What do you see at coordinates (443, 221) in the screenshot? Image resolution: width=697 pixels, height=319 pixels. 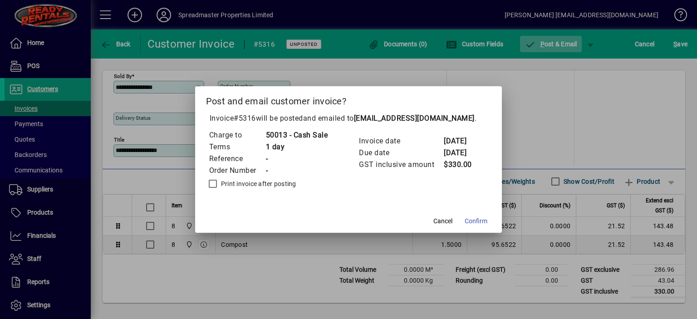 I see `button: Cancel` at bounding box center [443, 221].